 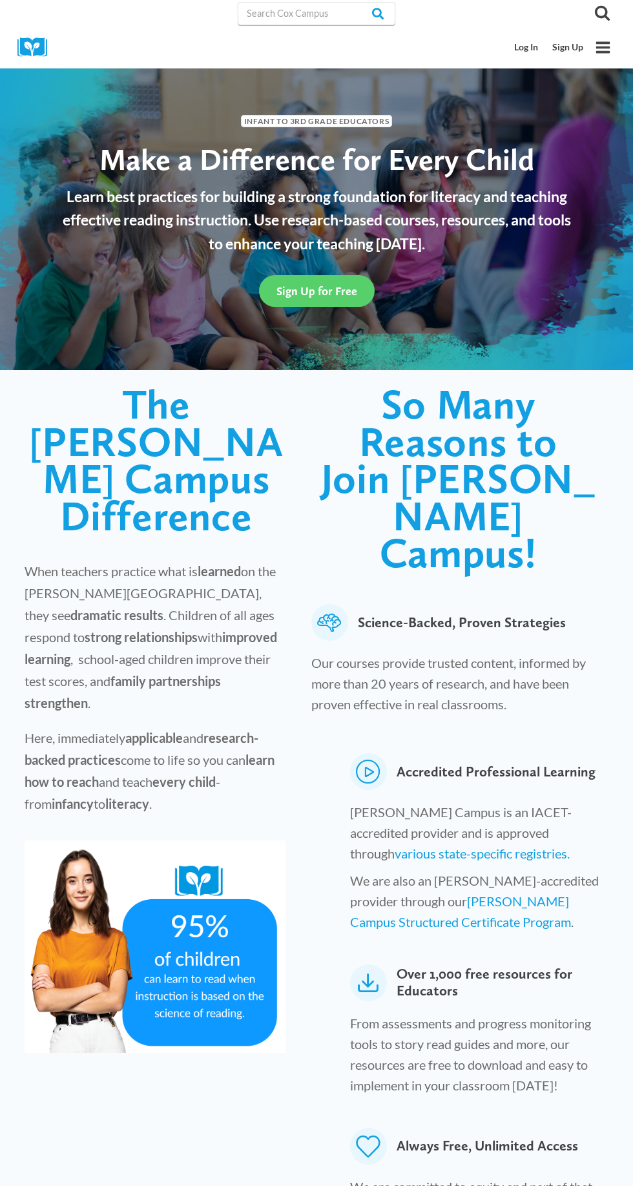 I want to click on strong: strong relationships, so click(x=141, y=637).